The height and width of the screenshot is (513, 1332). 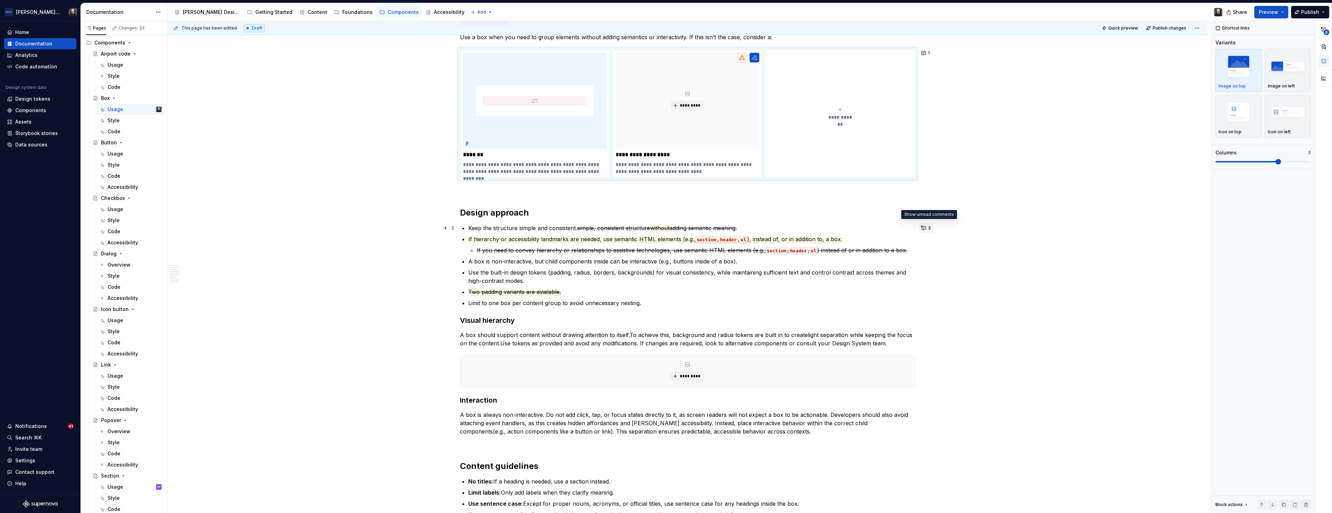 I want to click on a: Invite team, so click(x=40, y=449).